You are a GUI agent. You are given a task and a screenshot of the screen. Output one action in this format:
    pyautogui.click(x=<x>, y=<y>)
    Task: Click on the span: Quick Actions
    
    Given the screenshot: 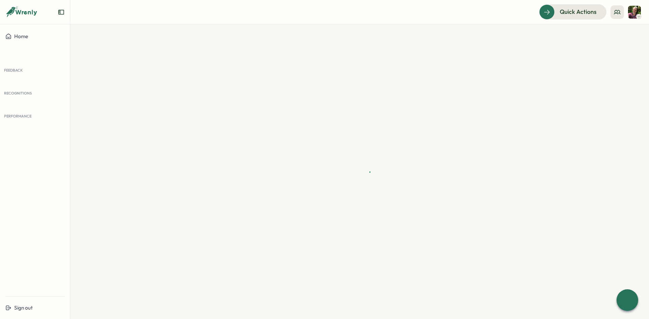 What is the action you would take?
    pyautogui.click(x=578, y=12)
    